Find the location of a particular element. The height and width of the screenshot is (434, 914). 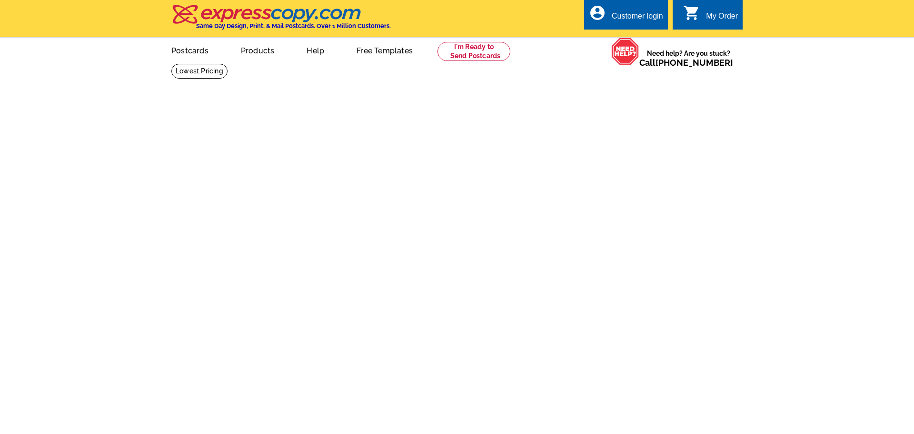

a: Help is located at coordinates (315, 49).